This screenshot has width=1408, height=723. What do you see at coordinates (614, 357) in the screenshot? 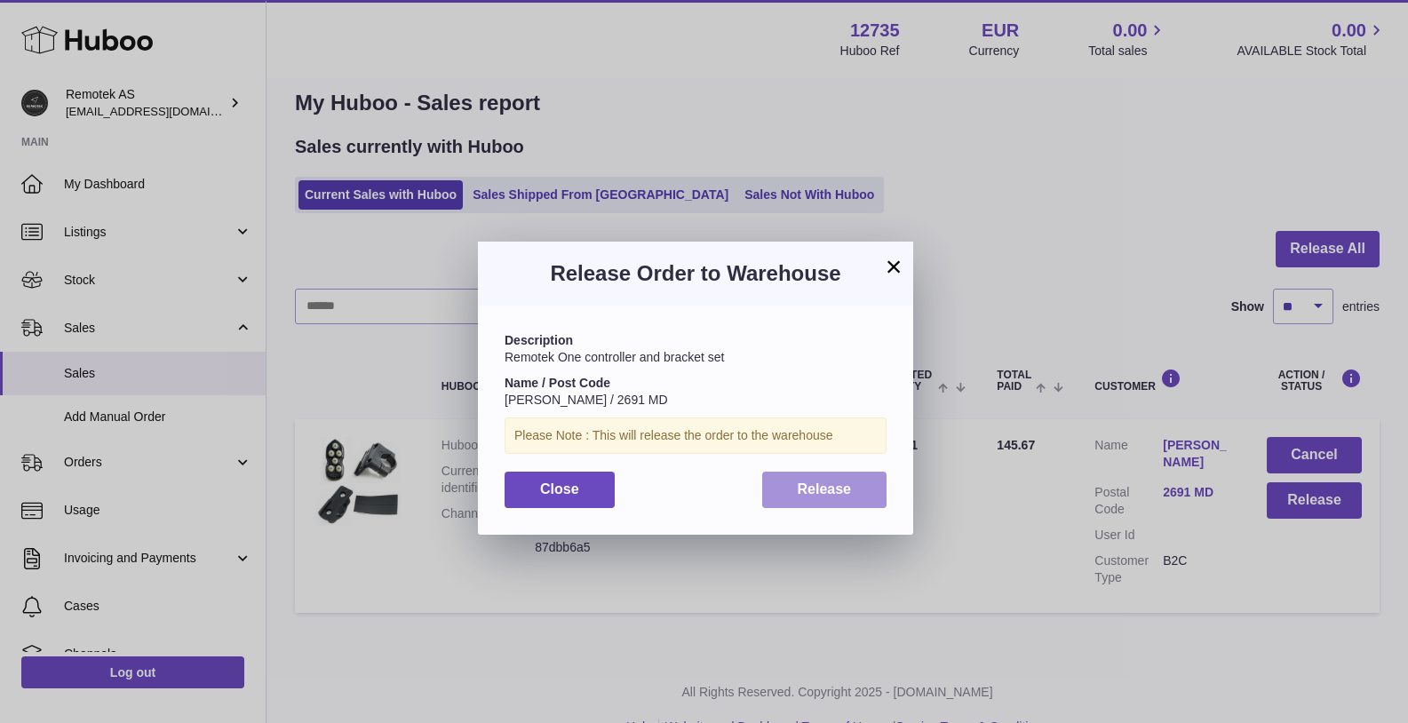
I see `span: Remotek One controller and bracket set` at bounding box center [614, 357].